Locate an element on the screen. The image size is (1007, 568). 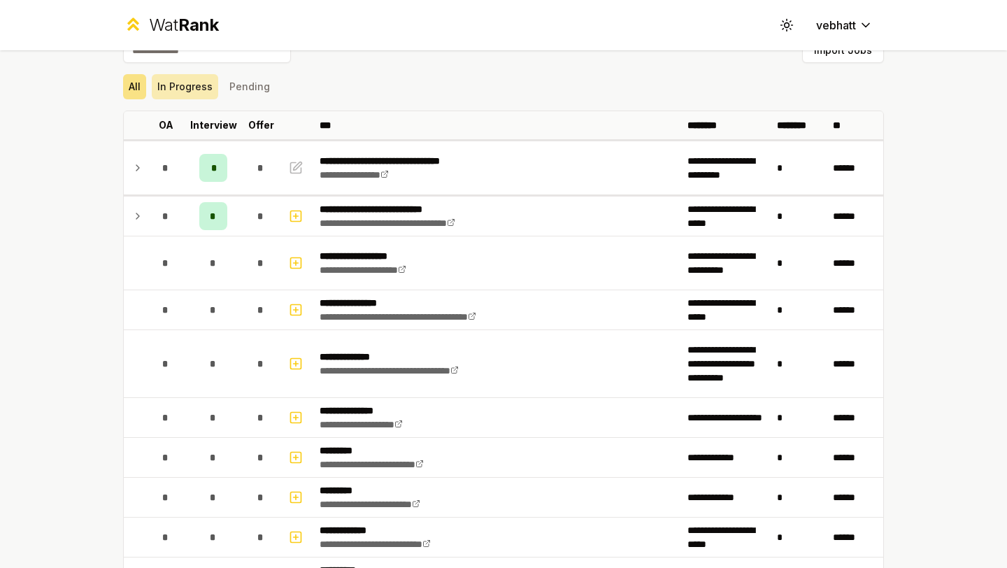
span: vebhatt is located at coordinates (835, 25).